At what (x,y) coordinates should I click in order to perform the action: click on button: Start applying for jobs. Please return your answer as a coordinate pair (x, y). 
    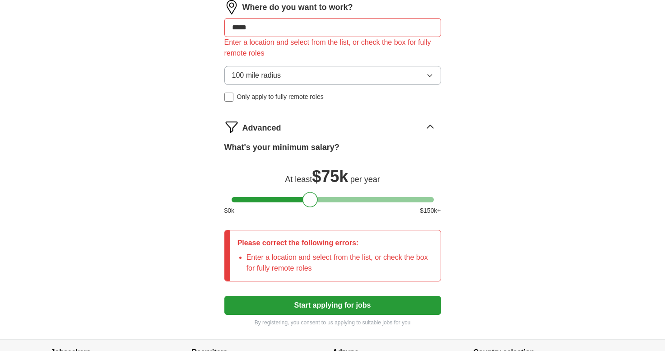
    Looking at the image, I should click on (333, 305).